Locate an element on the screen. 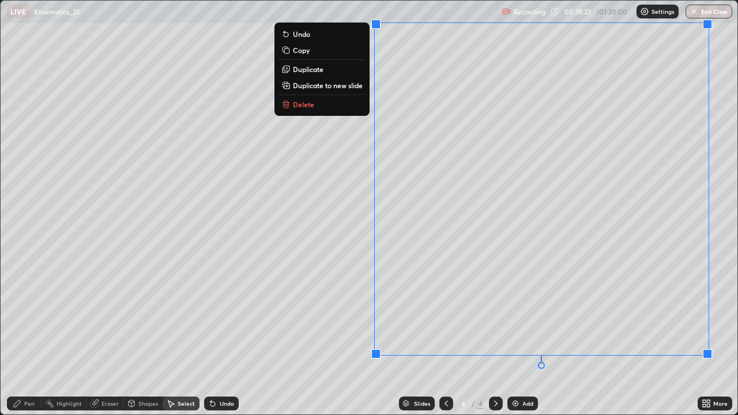 The width and height of the screenshot is (738, 415). div: Select is located at coordinates (186, 404).